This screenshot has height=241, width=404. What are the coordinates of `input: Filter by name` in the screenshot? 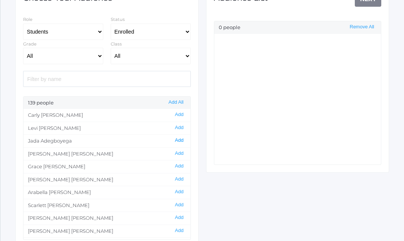 It's located at (107, 79).